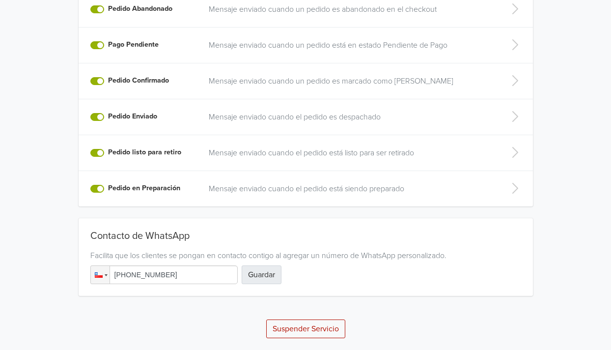 The height and width of the screenshot is (350, 611). Describe the element at coordinates (261, 275) in the screenshot. I see `button: Guardar` at that location.